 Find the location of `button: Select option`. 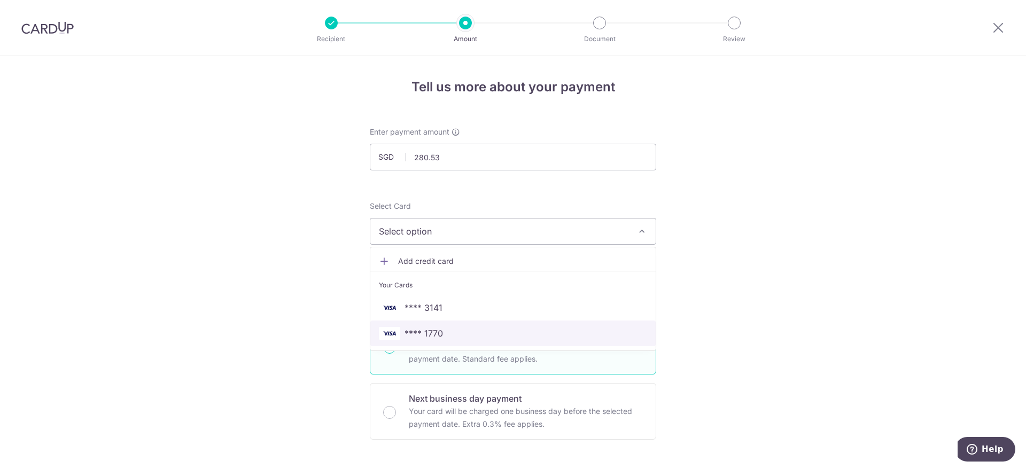

button: Select option is located at coordinates (513, 231).